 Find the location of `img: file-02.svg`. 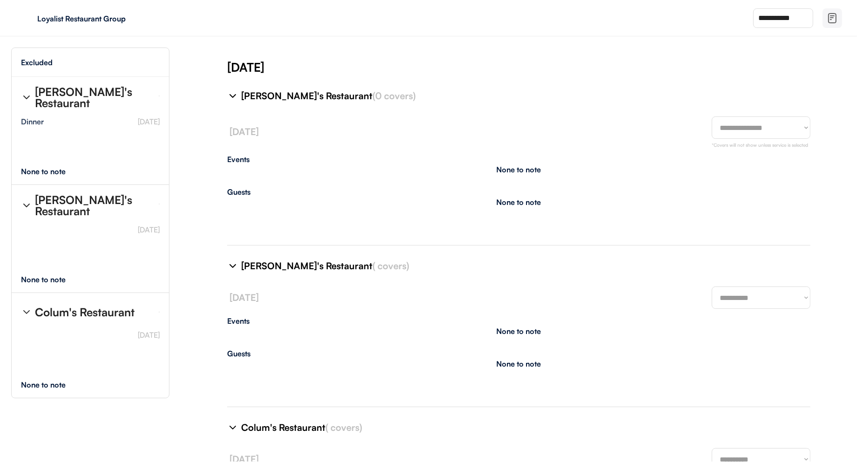

img: file-02.svg is located at coordinates (832, 18).